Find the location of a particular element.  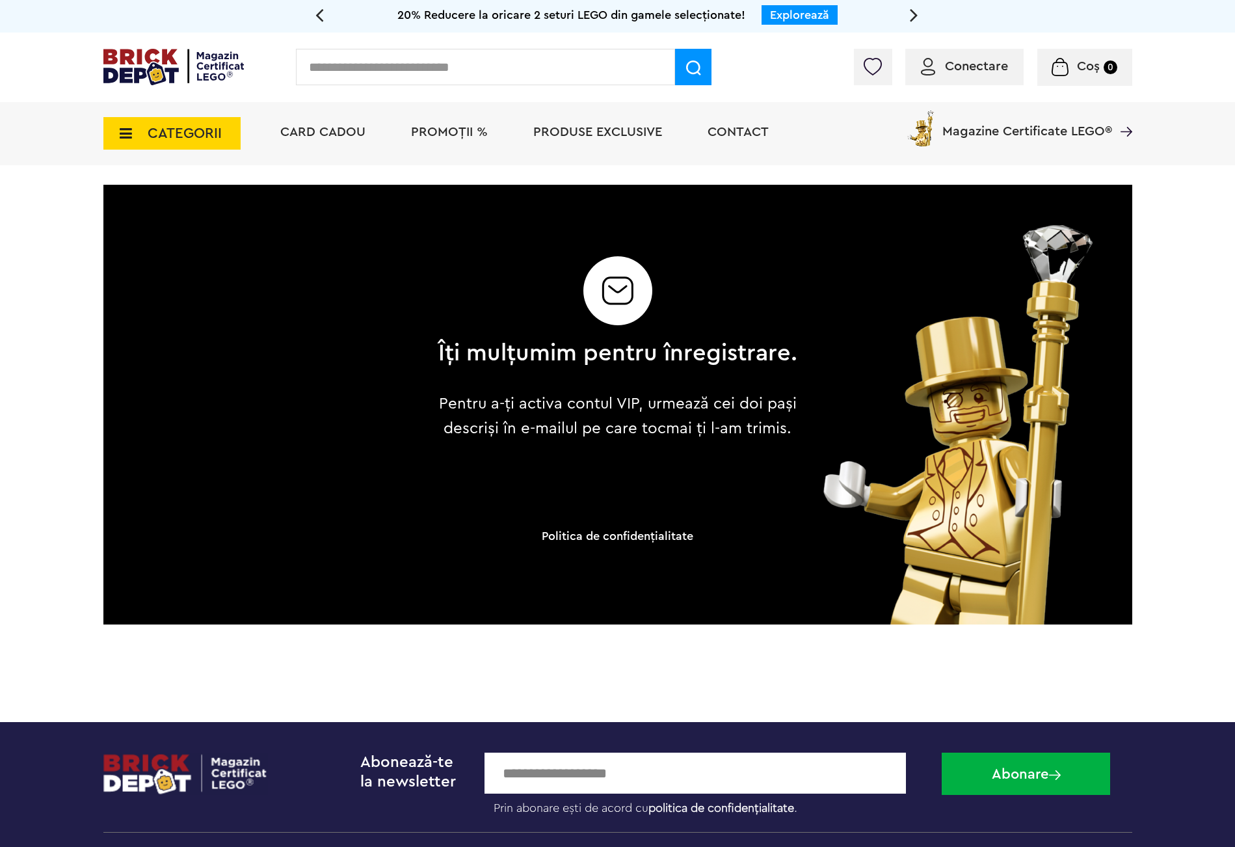

a: Explorează is located at coordinates (799, 15).